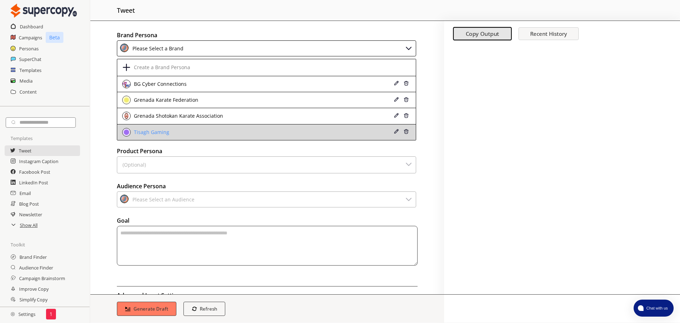 The image size is (680, 323). I want to click on a: Facebook Post, so click(35, 172).